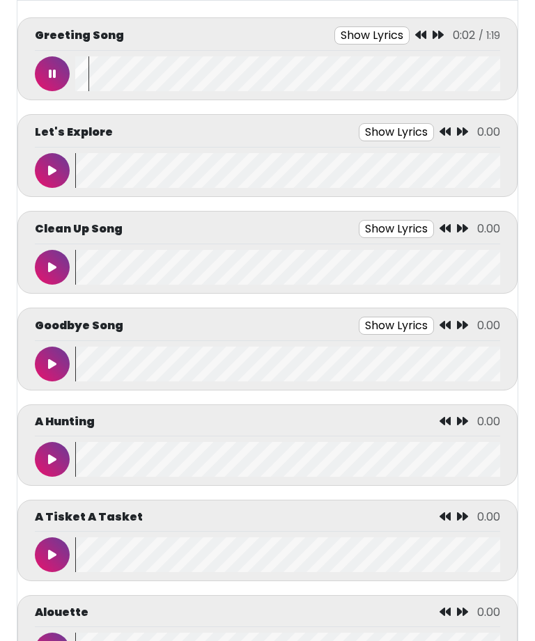 The height and width of the screenshot is (641, 535). I want to click on span: / 1:19, so click(489, 36).